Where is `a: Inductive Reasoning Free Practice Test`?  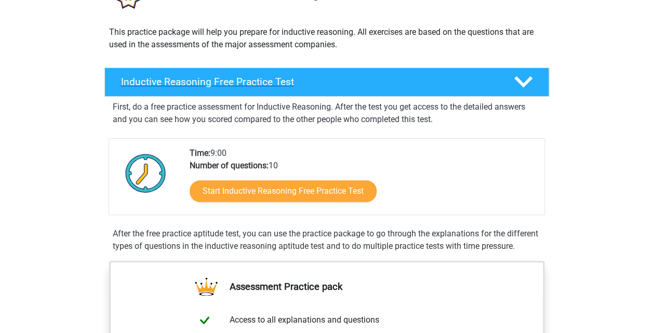 a: Inductive Reasoning Free Practice Test is located at coordinates (327, 82).